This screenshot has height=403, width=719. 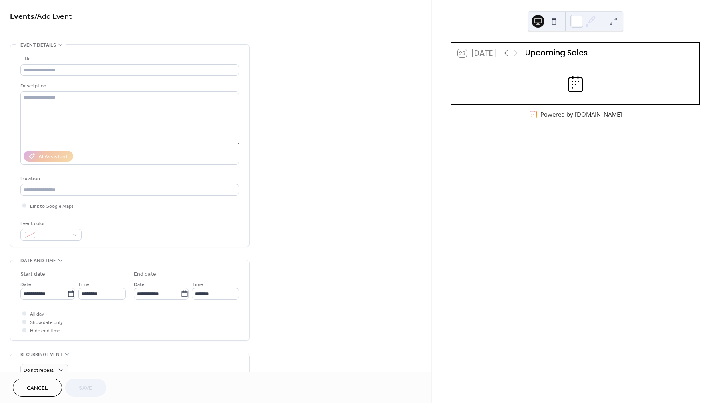 I want to click on div: Upcoming Sales, so click(x=556, y=53).